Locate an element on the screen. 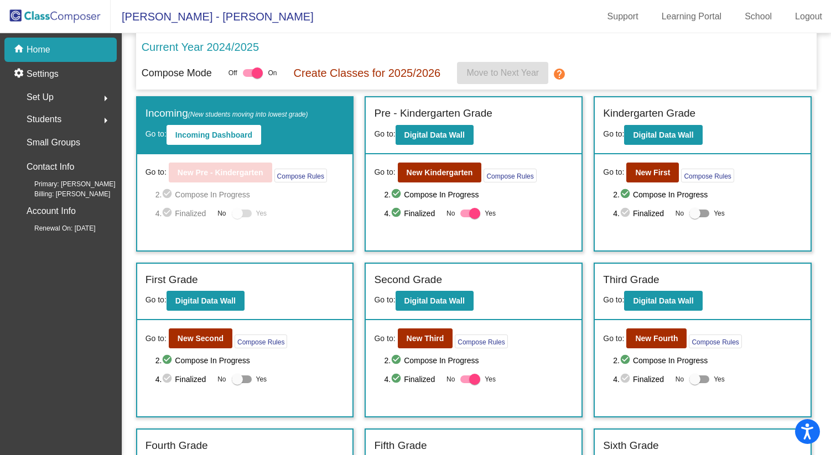 The width and height of the screenshot is (831, 455). label: Kindergarten Grade is located at coordinates (649, 113).